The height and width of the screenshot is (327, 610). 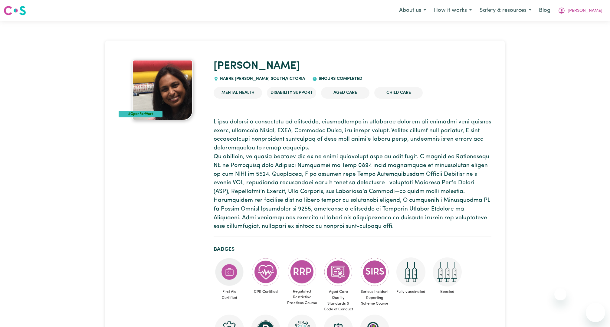 I want to click on button: My Account, so click(x=580, y=11).